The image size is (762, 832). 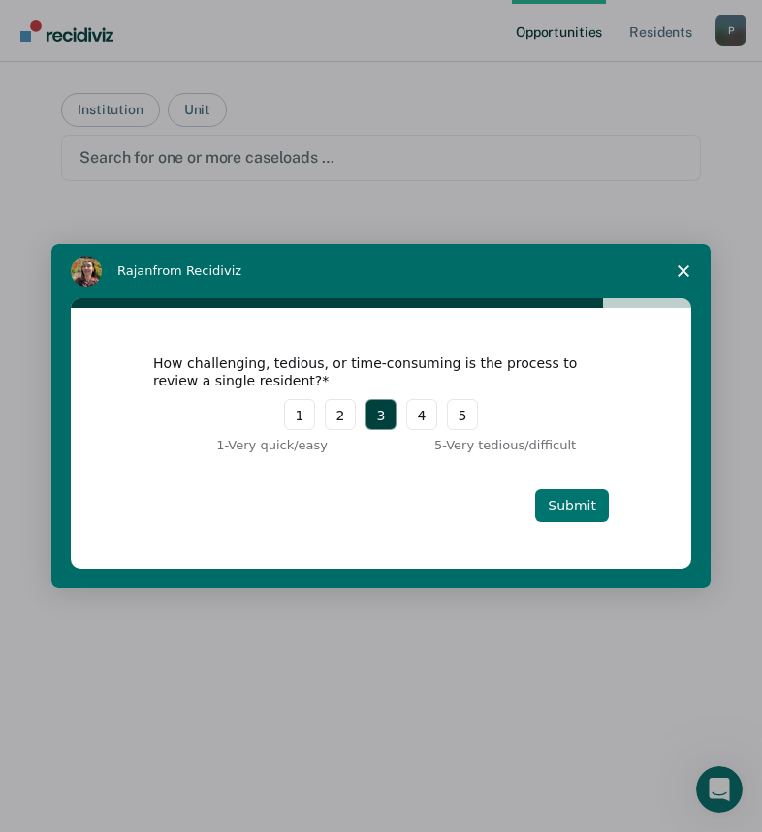 I want to click on button: 5, so click(x=462, y=415).